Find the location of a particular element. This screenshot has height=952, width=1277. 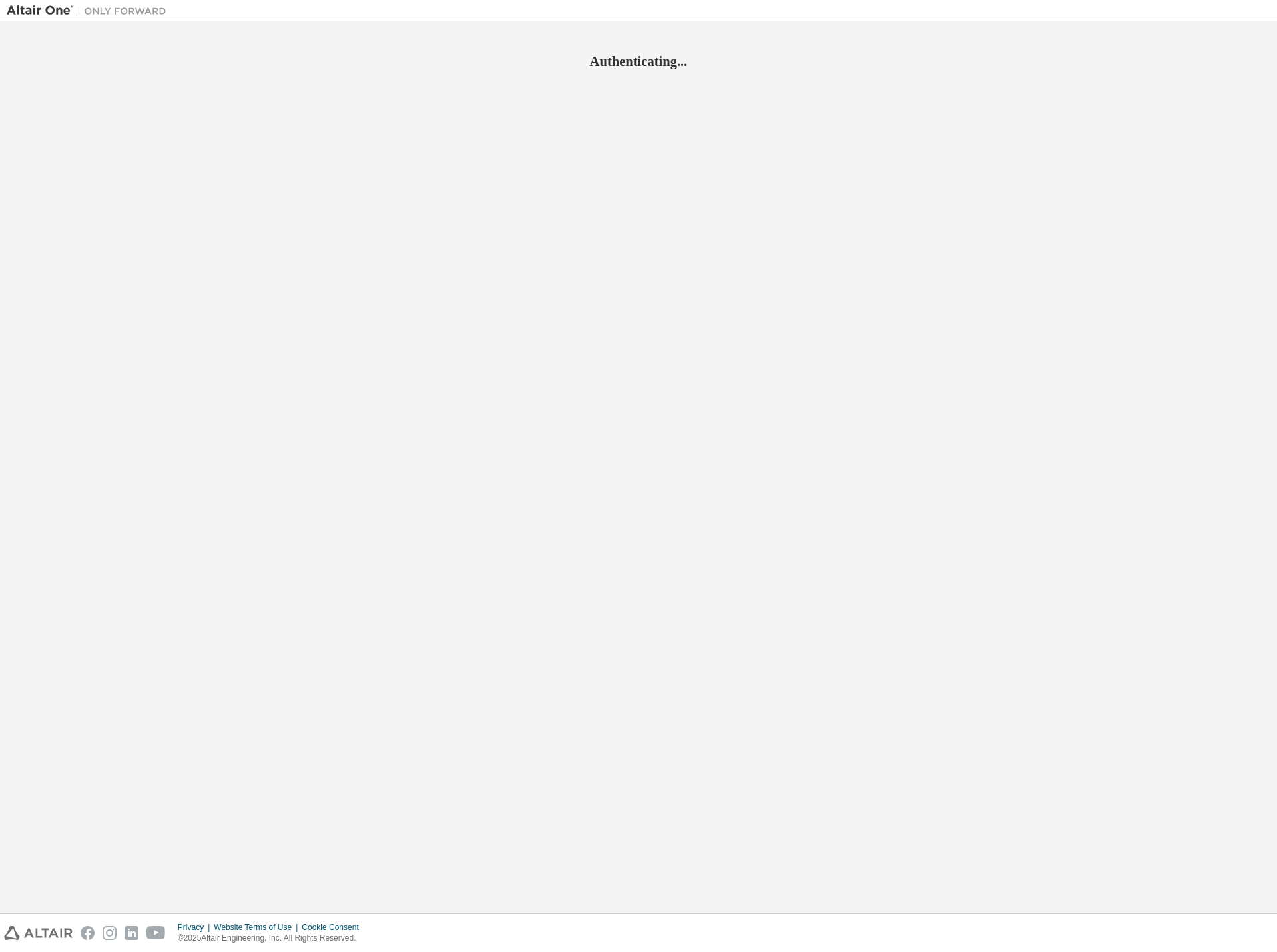

img: facebook.svg is located at coordinates (87, 933).